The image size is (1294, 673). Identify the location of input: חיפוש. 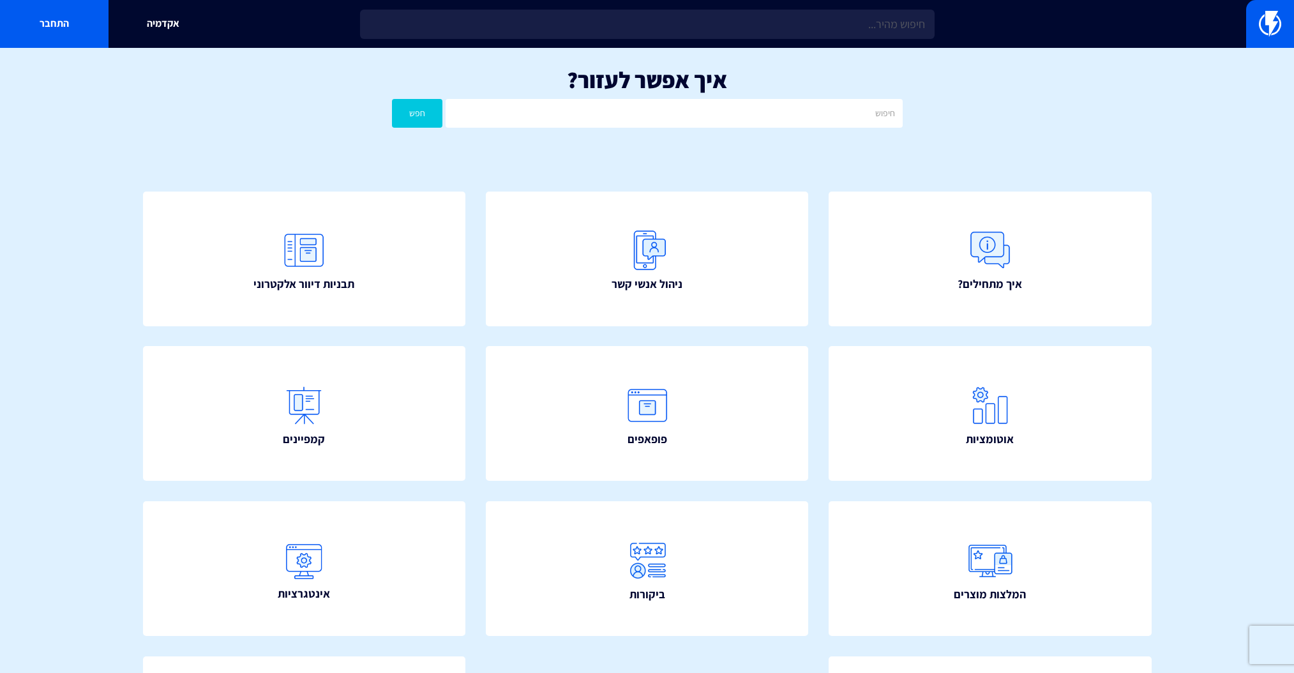
(673, 113).